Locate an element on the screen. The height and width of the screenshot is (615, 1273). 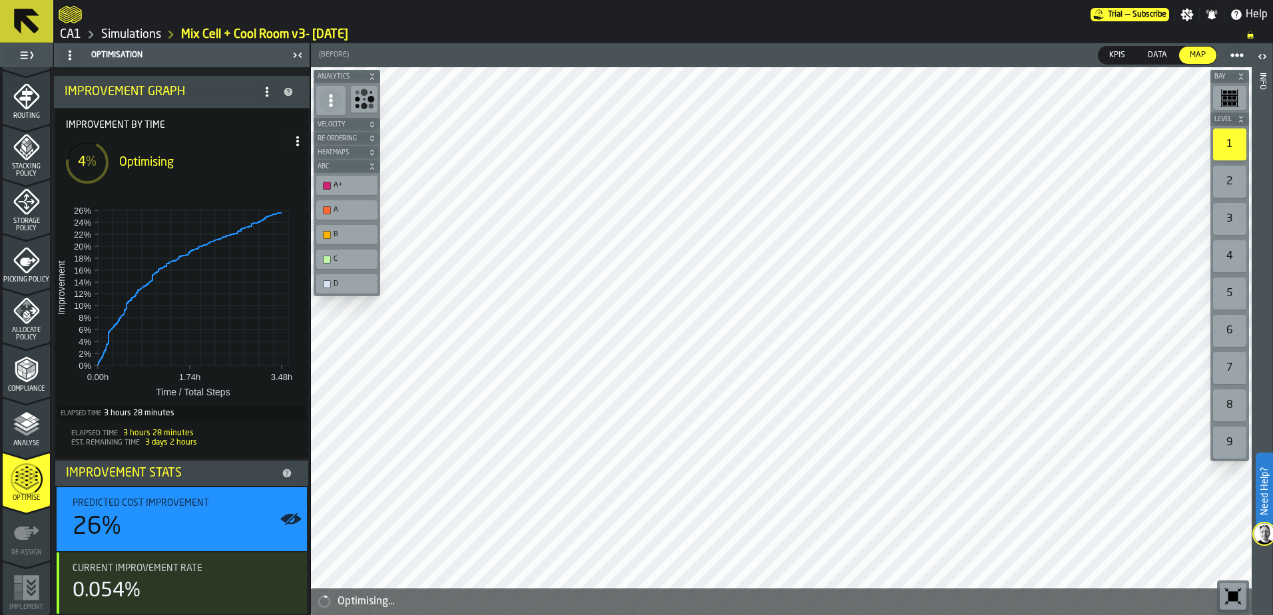
span: Re-assign is located at coordinates (26, 553).